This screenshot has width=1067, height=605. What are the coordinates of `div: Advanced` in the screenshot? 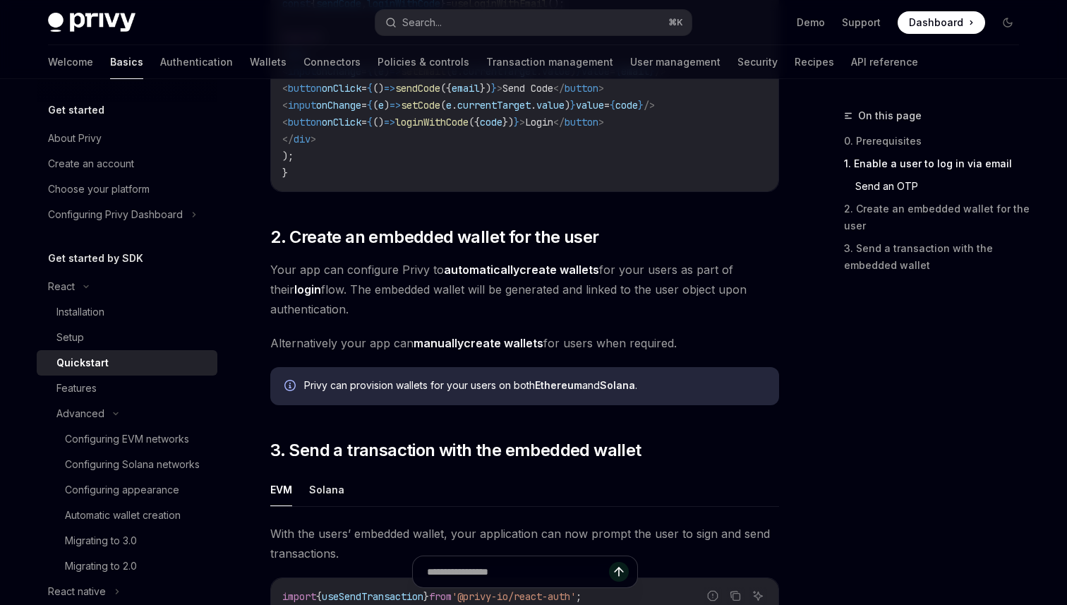 It's located at (80, 413).